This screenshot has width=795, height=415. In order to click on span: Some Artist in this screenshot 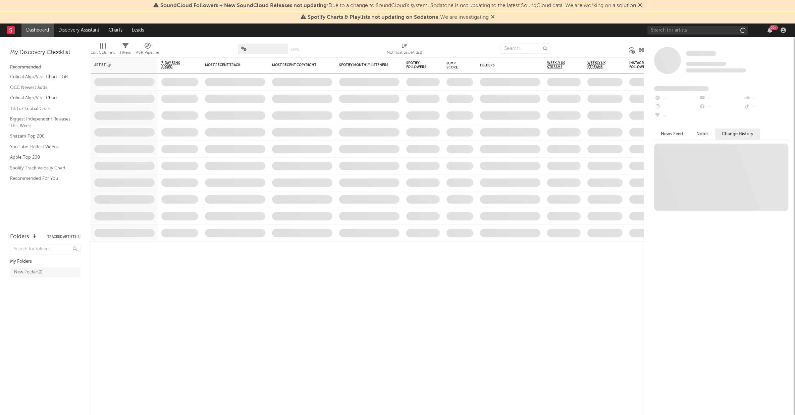, I will do `click(701, 53)`.